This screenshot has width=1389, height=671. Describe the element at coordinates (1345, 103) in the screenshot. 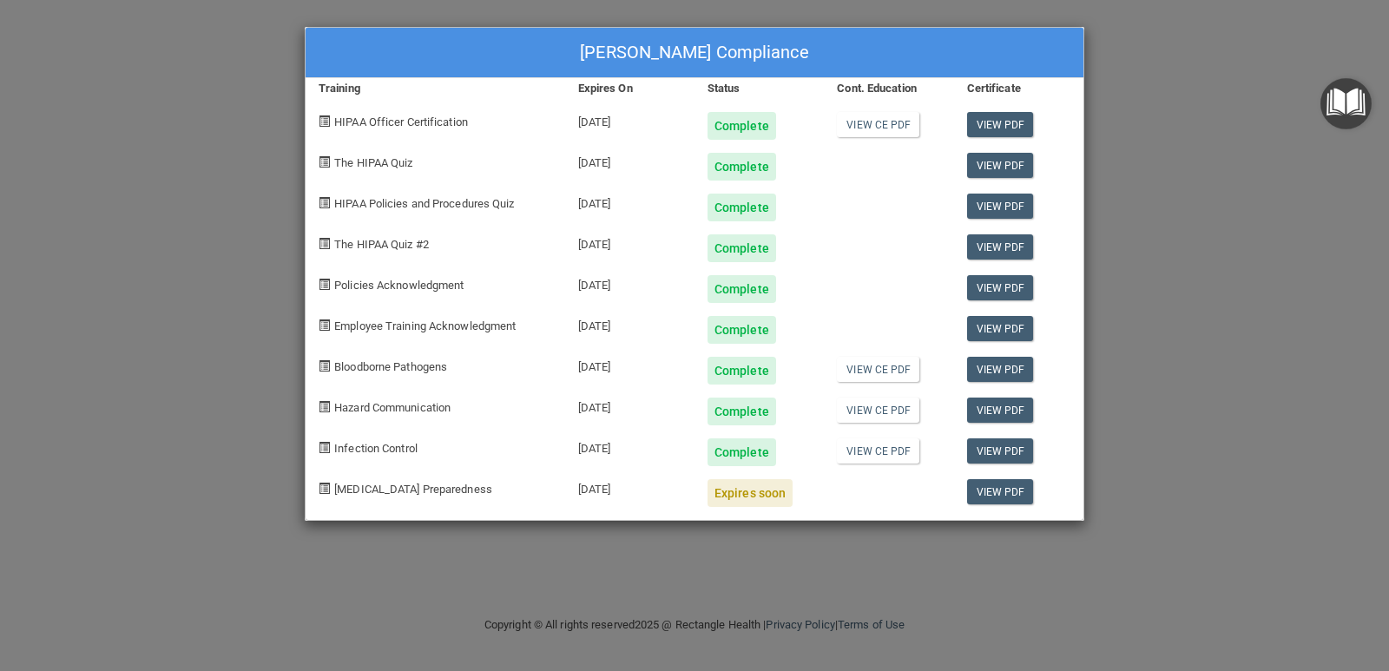

I see `button: Open Resource Center` at that location.